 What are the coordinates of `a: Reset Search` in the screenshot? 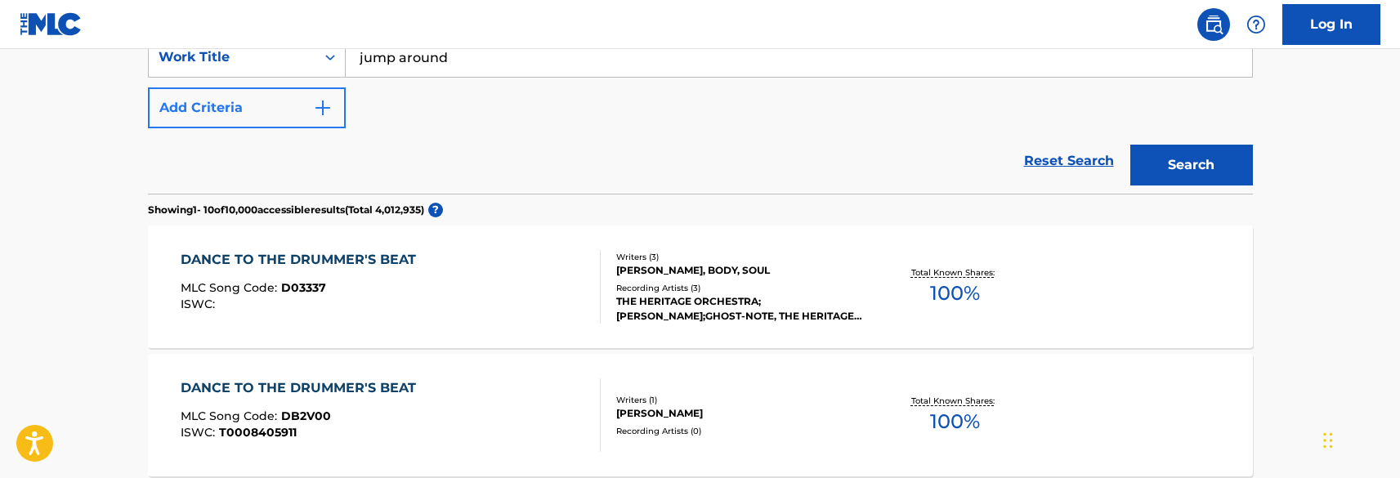 It's located at (1069, 161).